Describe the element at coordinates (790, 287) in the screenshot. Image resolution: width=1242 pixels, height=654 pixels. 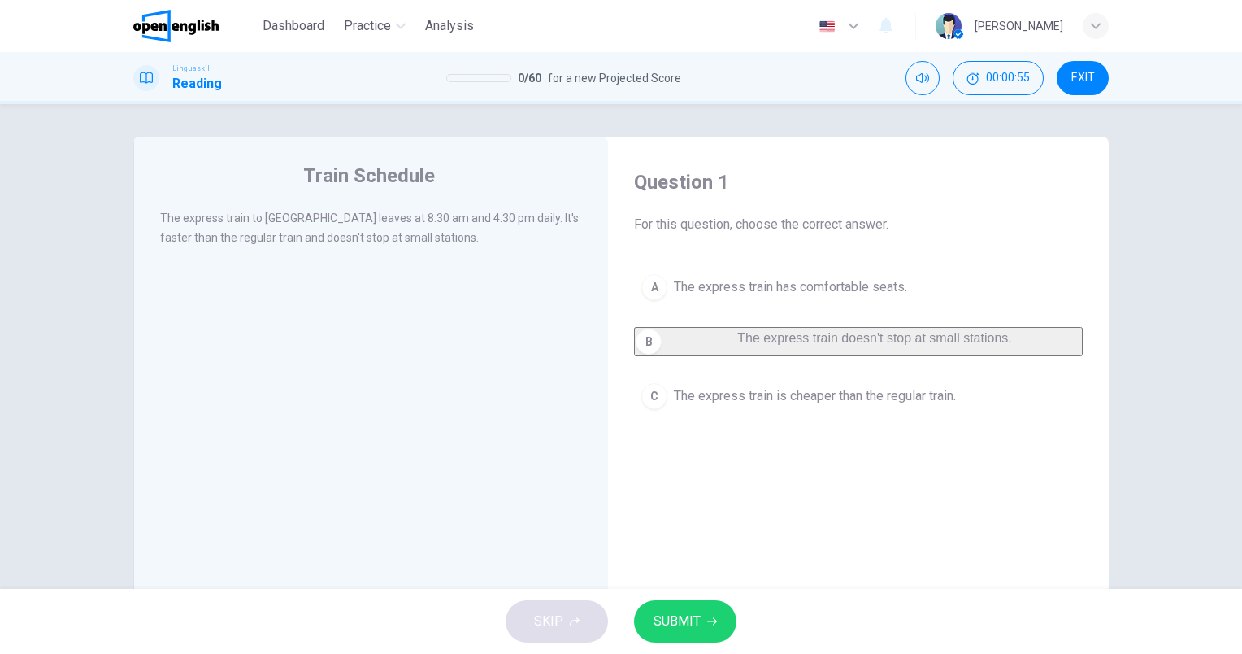
I see `span: The express train has comfortable seats.` at that location.